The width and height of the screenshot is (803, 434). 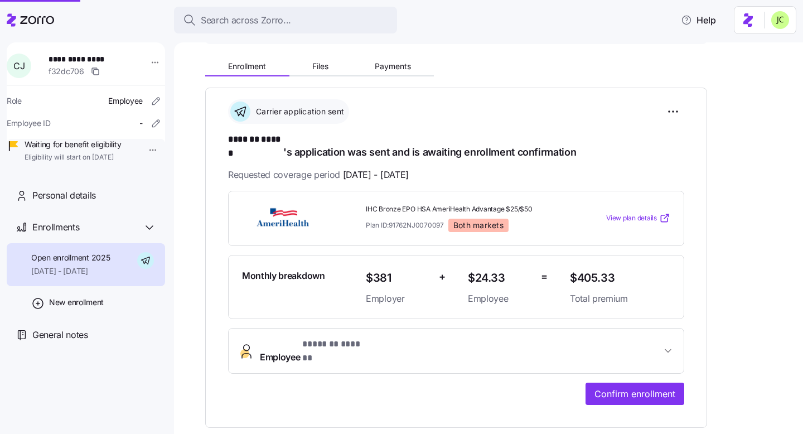 What do you see at coordinates (397, 298) in the screenshot?
I see `span: Employer` at bounding box center [397, 298].